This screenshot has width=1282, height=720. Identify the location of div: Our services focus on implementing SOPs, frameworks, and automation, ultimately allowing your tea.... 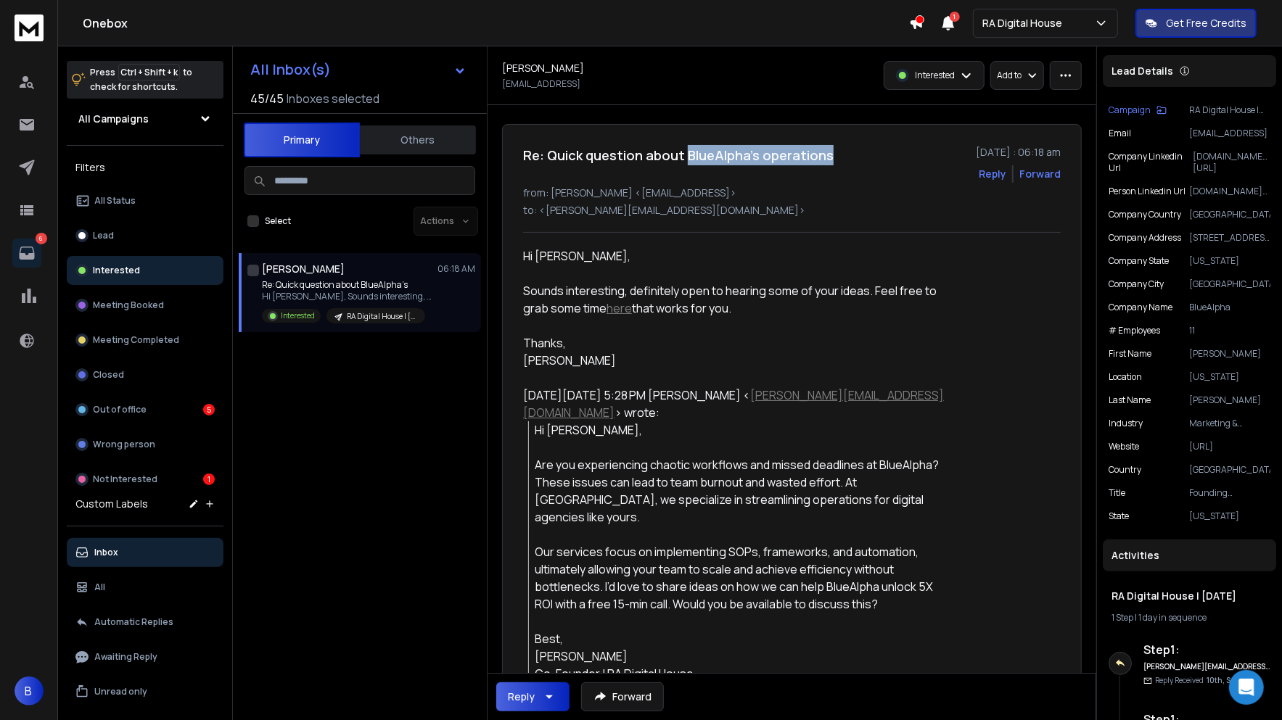
(740, 578).